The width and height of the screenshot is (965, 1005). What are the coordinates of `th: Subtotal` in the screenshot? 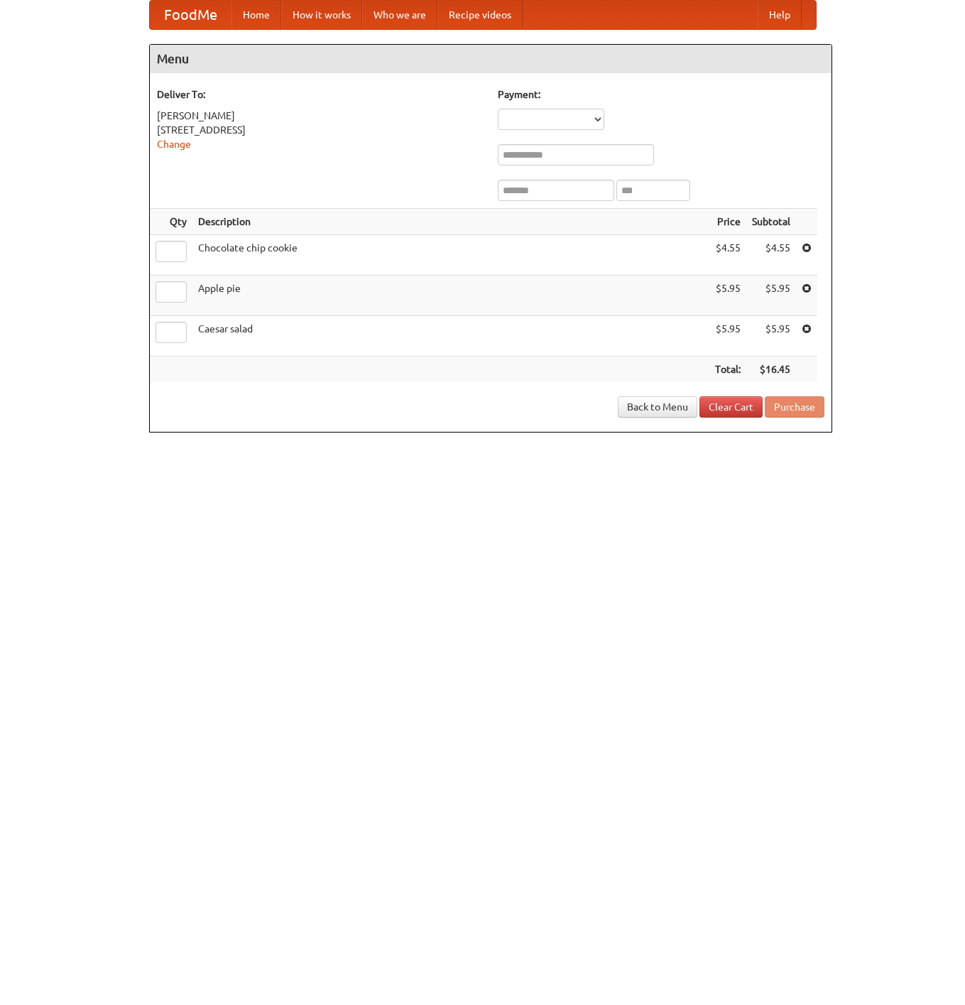 It's located at (772, 222).